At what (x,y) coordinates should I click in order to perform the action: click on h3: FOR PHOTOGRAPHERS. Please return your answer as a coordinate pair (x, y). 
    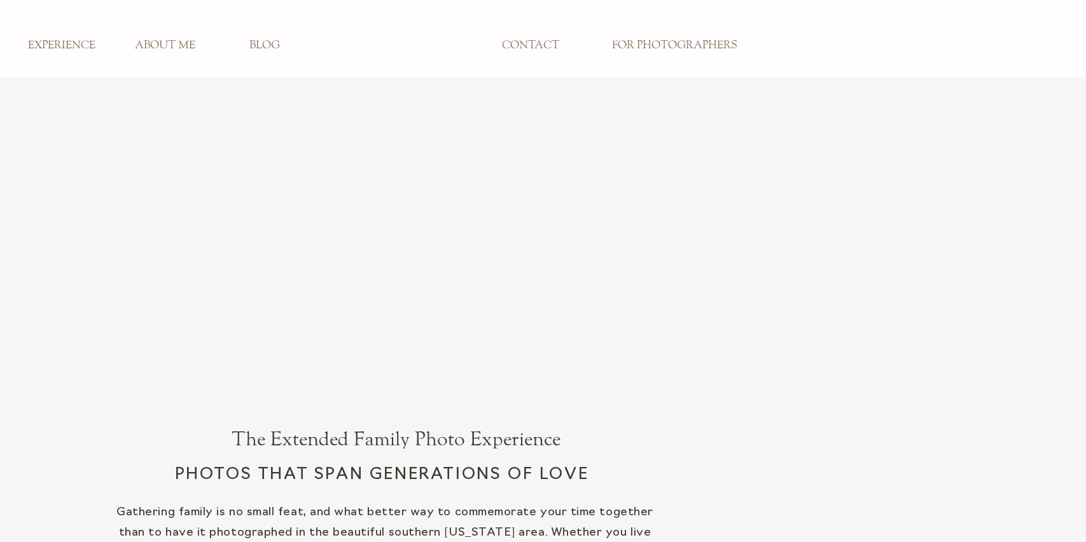
    Looking at the image, I should click on (674, 46).